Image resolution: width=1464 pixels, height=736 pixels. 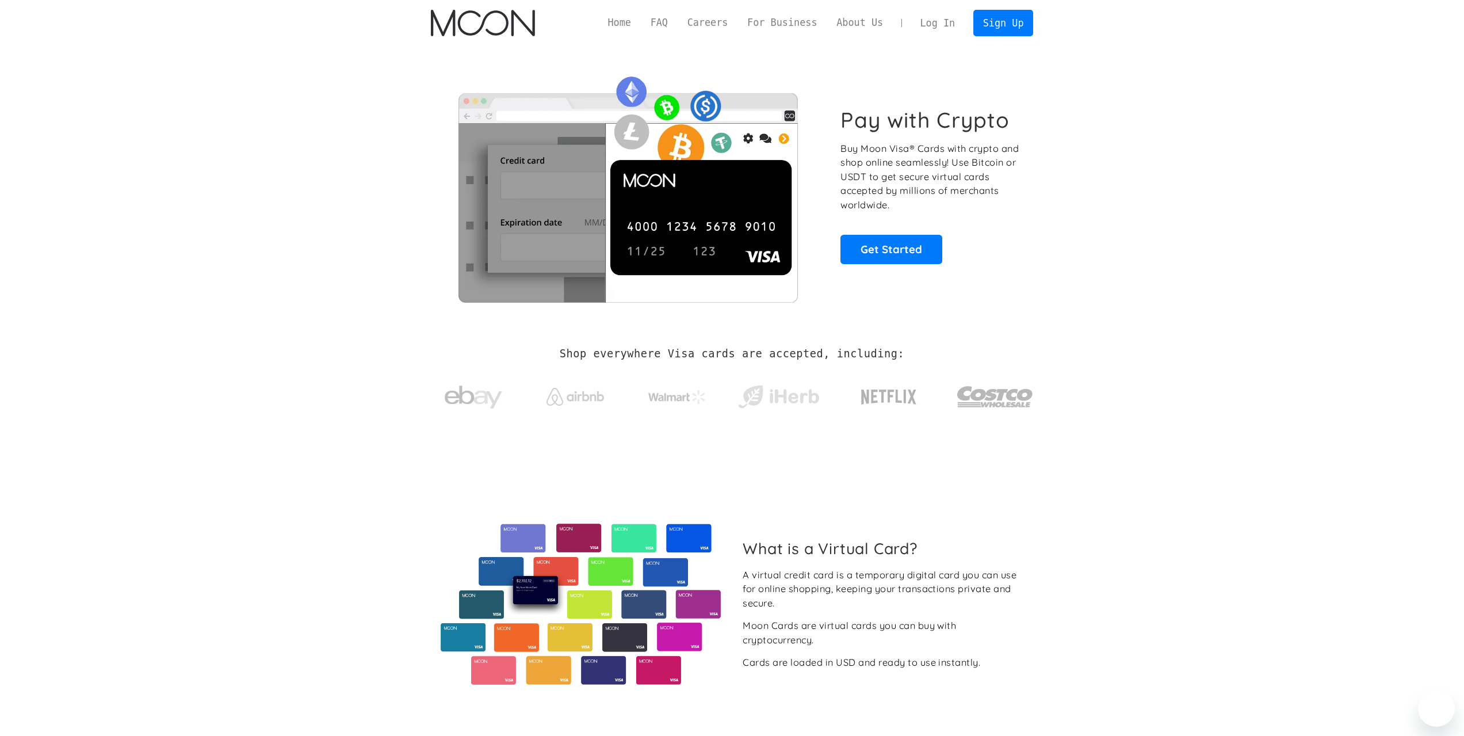 What do you see at coordinates (883, 548) in the screenshot?
I see `h2: What is a Virtual Card?` at bounding box center [883, 548].